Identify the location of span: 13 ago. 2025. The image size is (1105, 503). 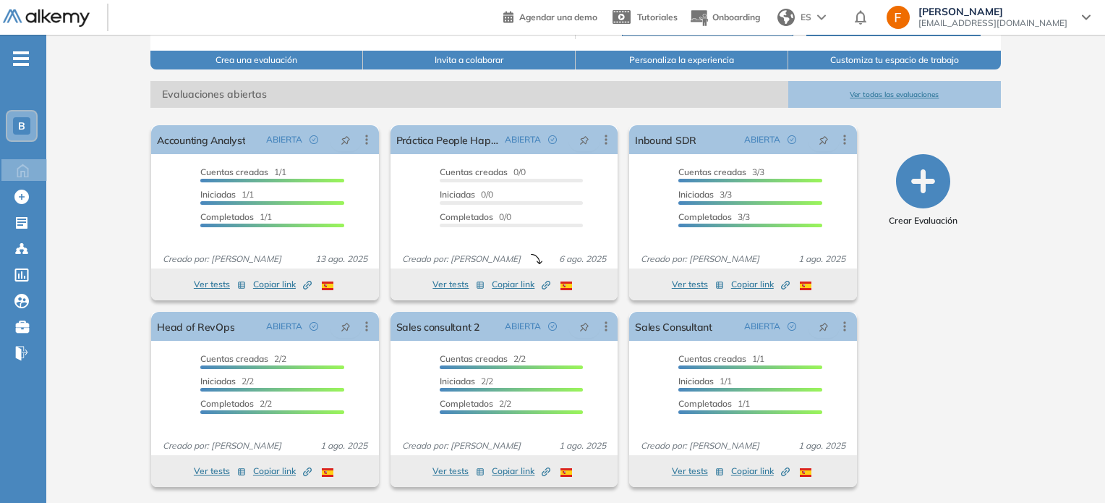
(341, 259).